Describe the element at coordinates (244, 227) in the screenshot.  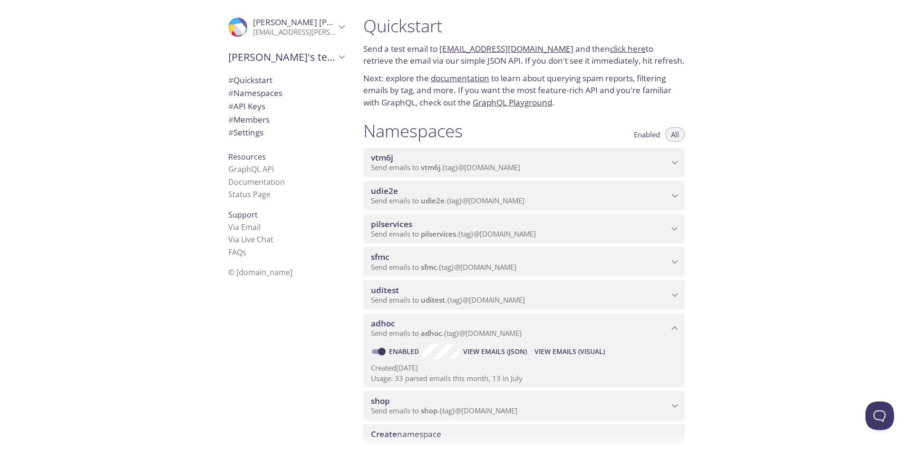
I see `a: Via Email` at that location.